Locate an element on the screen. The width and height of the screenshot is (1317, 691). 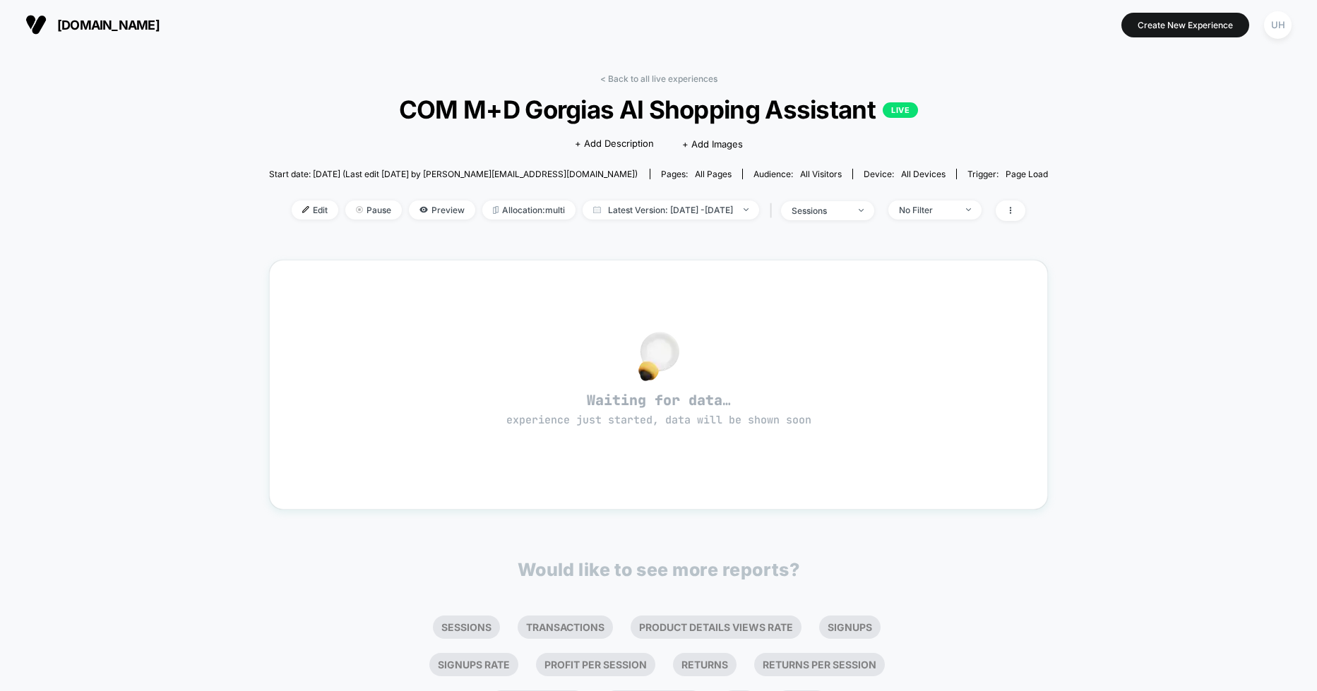
li: Transactions is located at coordinates (565, 627).